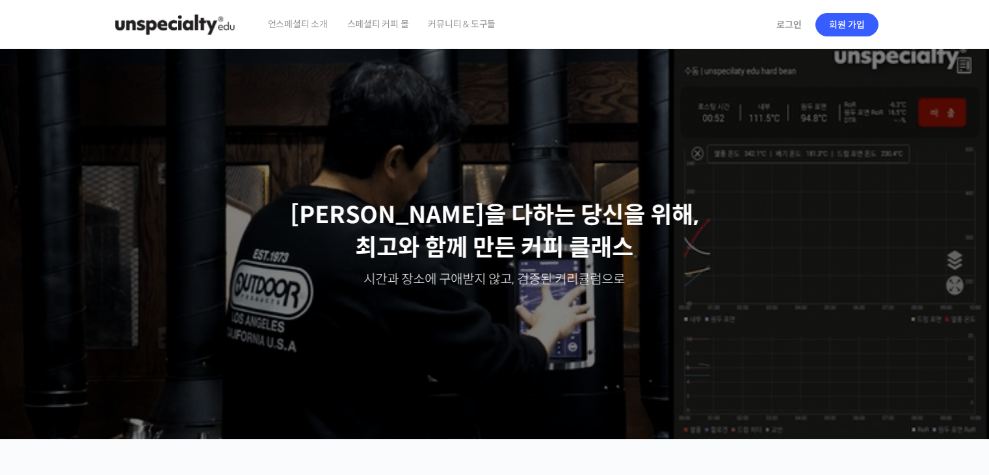 This screenshot has width=989, height=475. I want to click on p: 시간과 장소에 구애받지 않고, 검증된 커리큘럼으로, so click(495, 280).